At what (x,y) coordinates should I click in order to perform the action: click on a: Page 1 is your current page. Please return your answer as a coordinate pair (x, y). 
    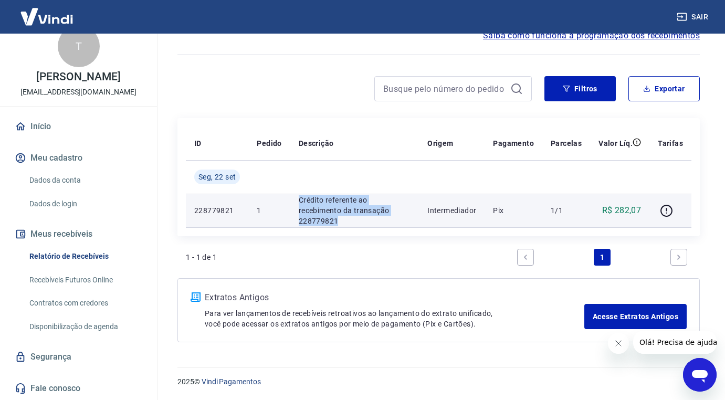
    Looking at the image, I should click on (602, 257).